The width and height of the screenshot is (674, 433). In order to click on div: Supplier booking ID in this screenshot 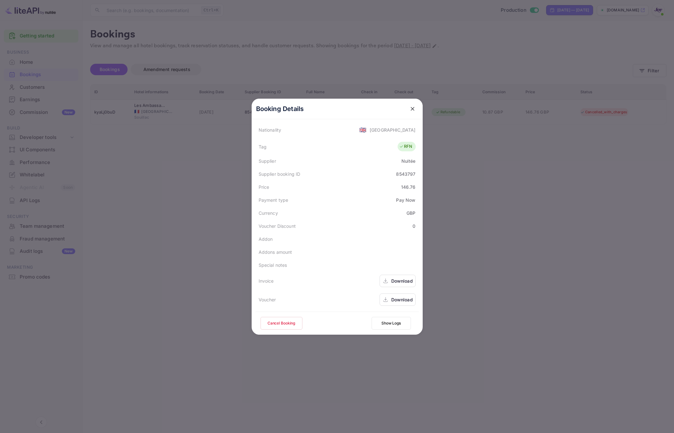, I will do `click(279, 174)`.